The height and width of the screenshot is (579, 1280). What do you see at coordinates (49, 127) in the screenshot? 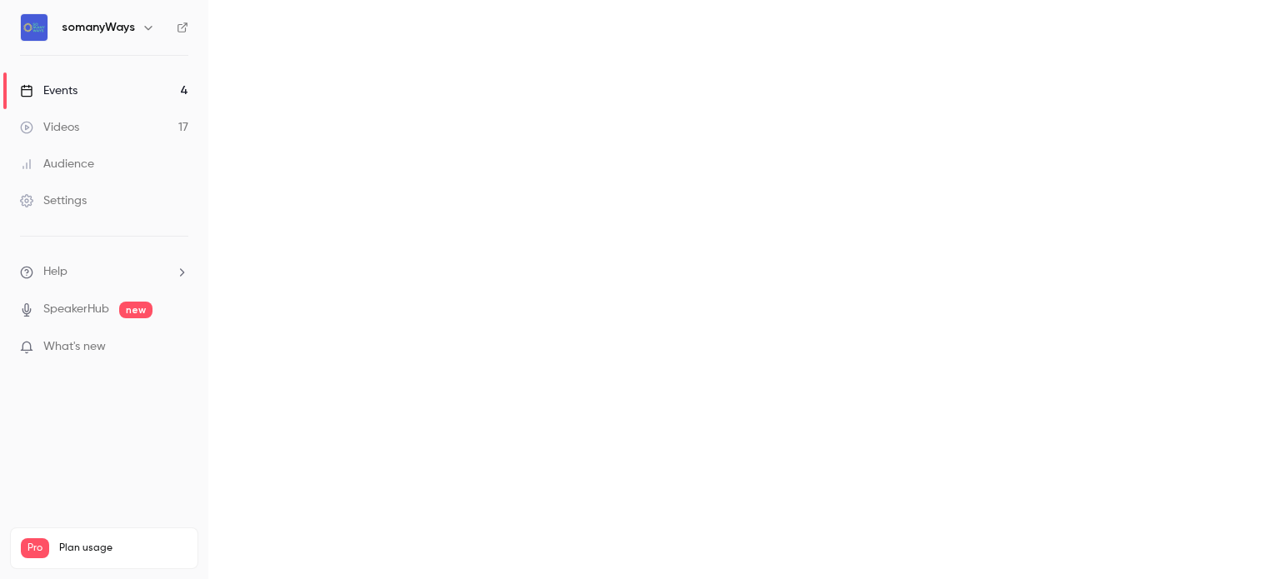
I see `div: Videos` at bounding box center [49, 127].